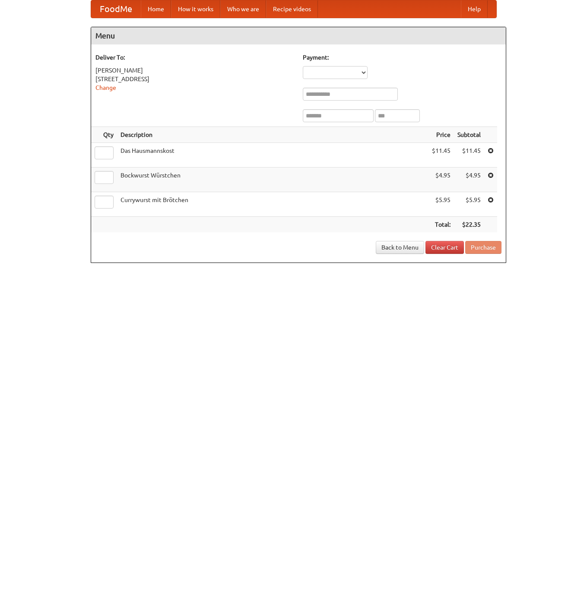 The image size is (587, 611). Describe the element at coordinates (104, 135) in the screenshot. I see `th: Qty` at that location.